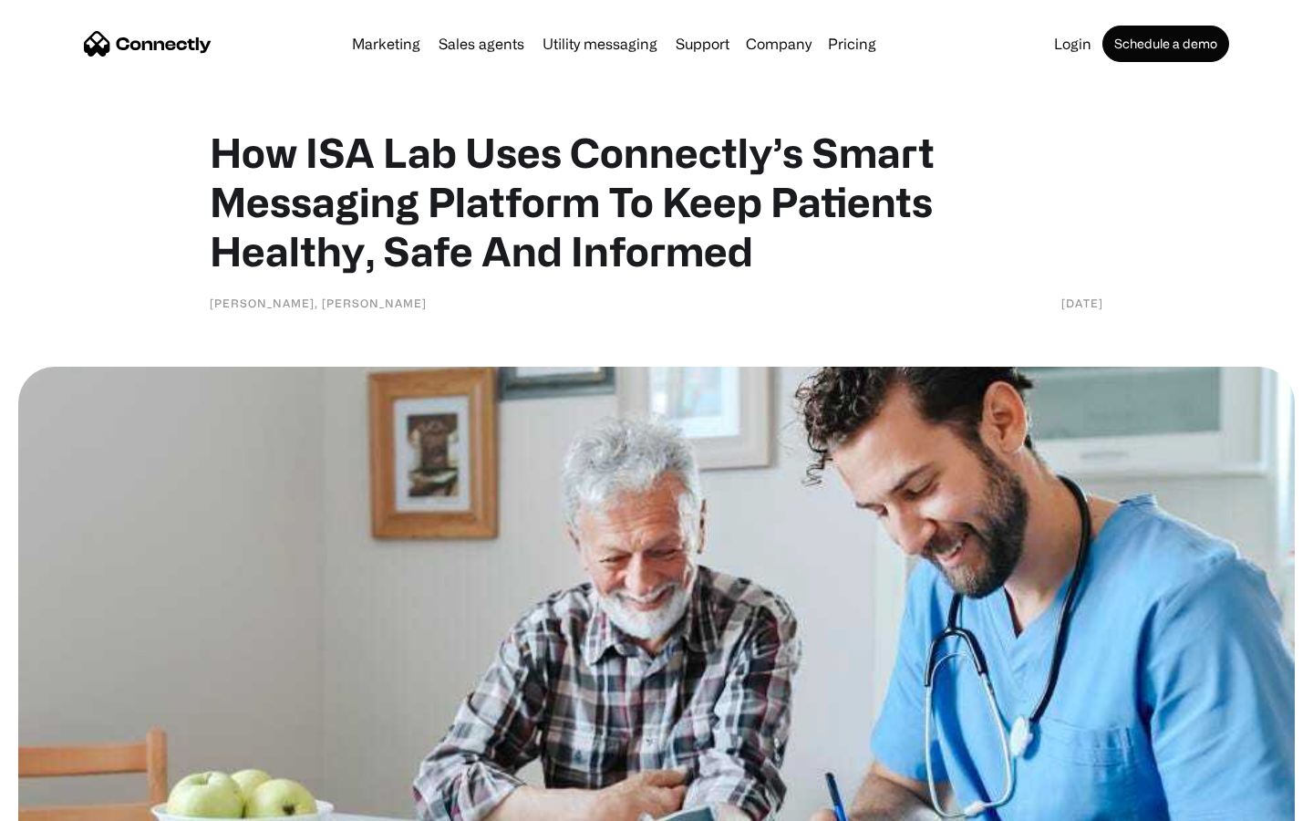 Image resolution: width=1313 pixels, height=821 pixels. Describe the element at coordinates (386, 44) in the screenshot. I see `a: Marketing` at that location.